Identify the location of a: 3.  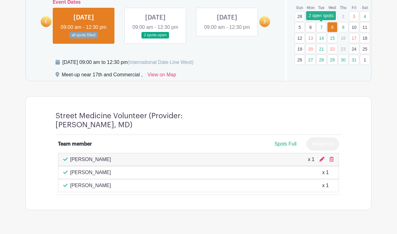
(354, 16).